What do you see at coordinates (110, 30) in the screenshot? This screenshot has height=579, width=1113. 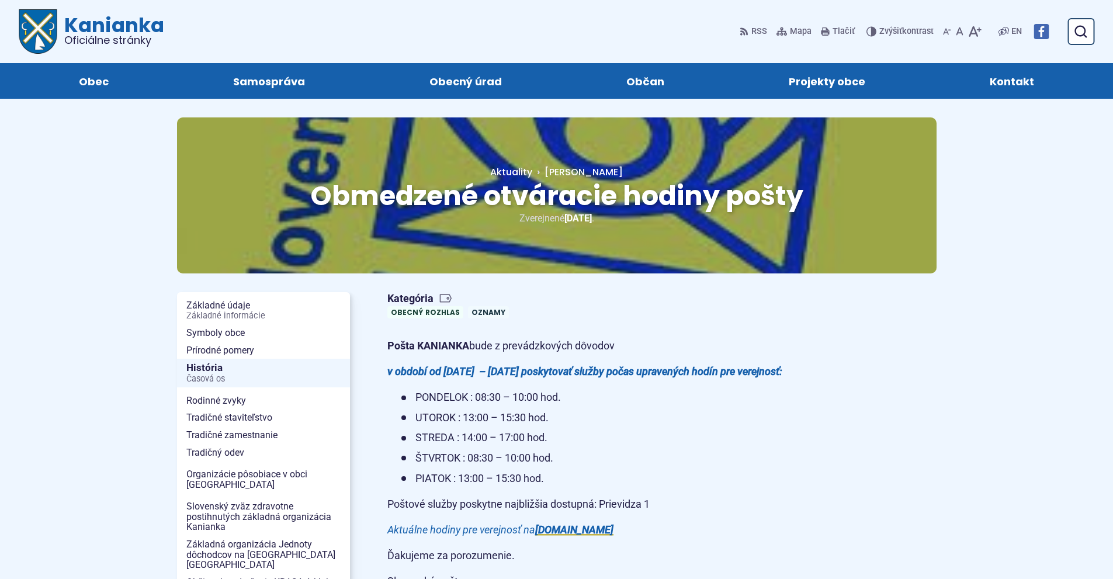 I see `span: Kanianka` at bounding box center [110, 30].